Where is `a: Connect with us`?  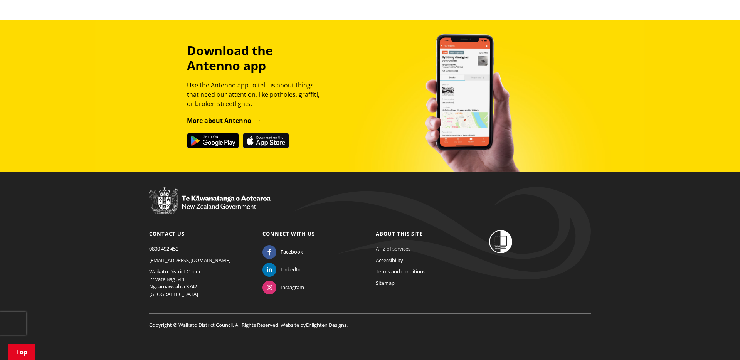
a: Connect with us is located at coordinates (289, 233).